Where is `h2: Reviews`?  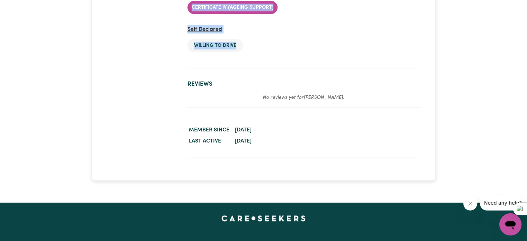
h2: Reviews is located at coordinates (304, 84).